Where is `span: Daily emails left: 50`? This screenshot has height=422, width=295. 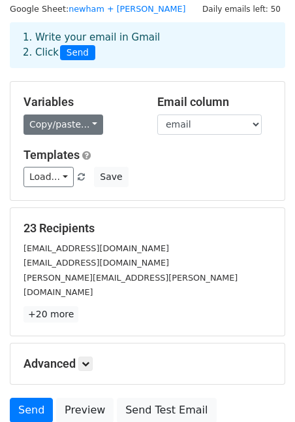
span: Daily emails left: 50 is located at coordinates (242, 9).